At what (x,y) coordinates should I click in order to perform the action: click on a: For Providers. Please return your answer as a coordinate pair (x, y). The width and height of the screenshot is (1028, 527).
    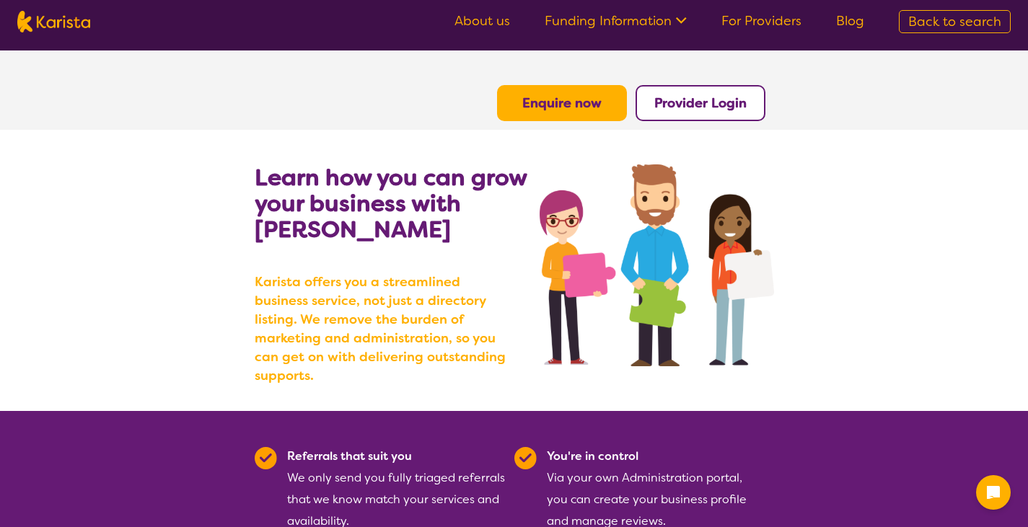
    Looking at the image, I should click on (761, 21).